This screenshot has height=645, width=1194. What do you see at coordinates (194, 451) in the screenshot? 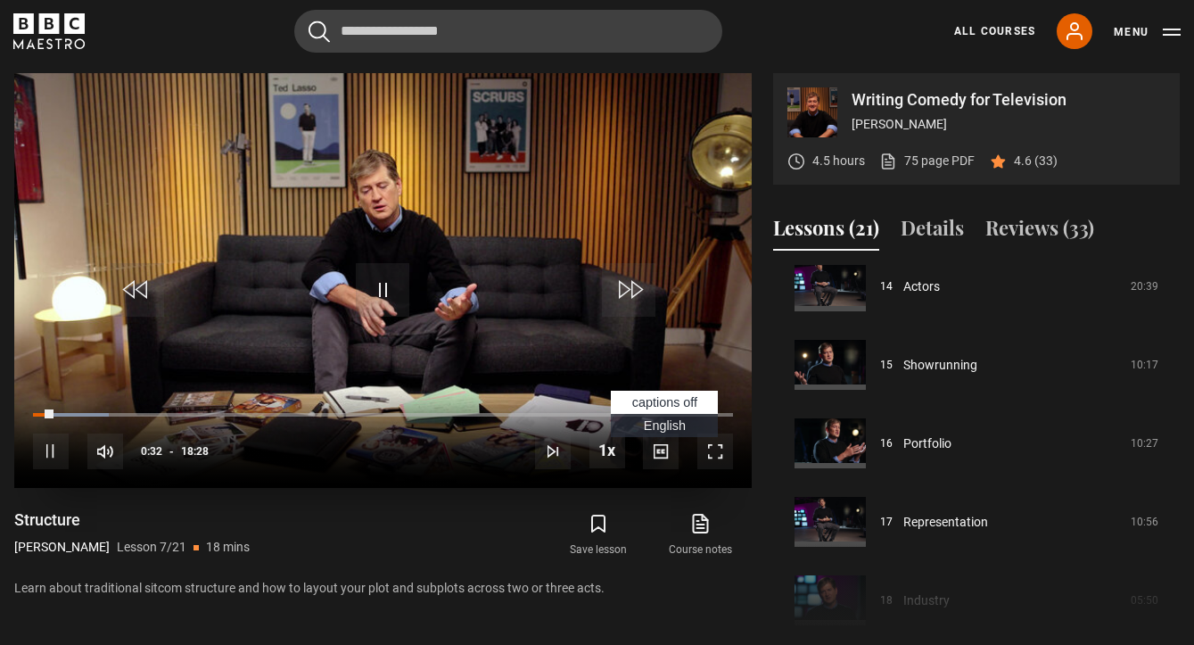
I see `span: 18:28` at bounding box center [194, 451].